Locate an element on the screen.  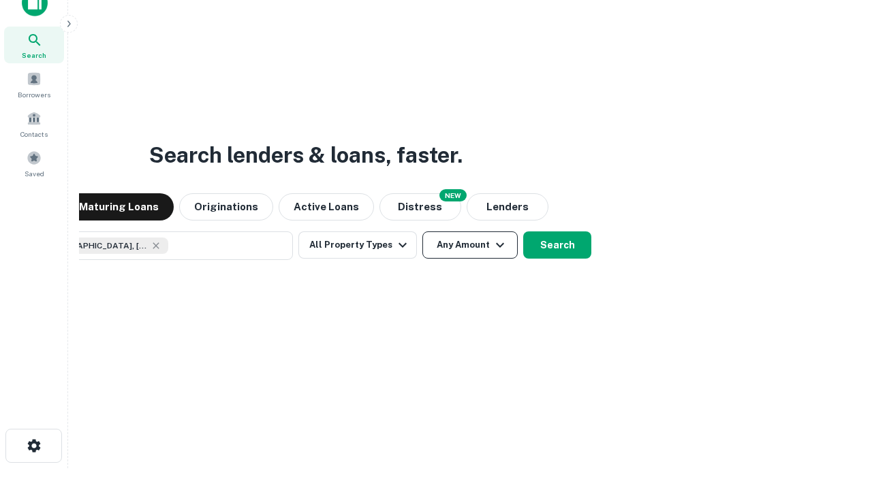
div: Search is located at coordinates (34, 45).